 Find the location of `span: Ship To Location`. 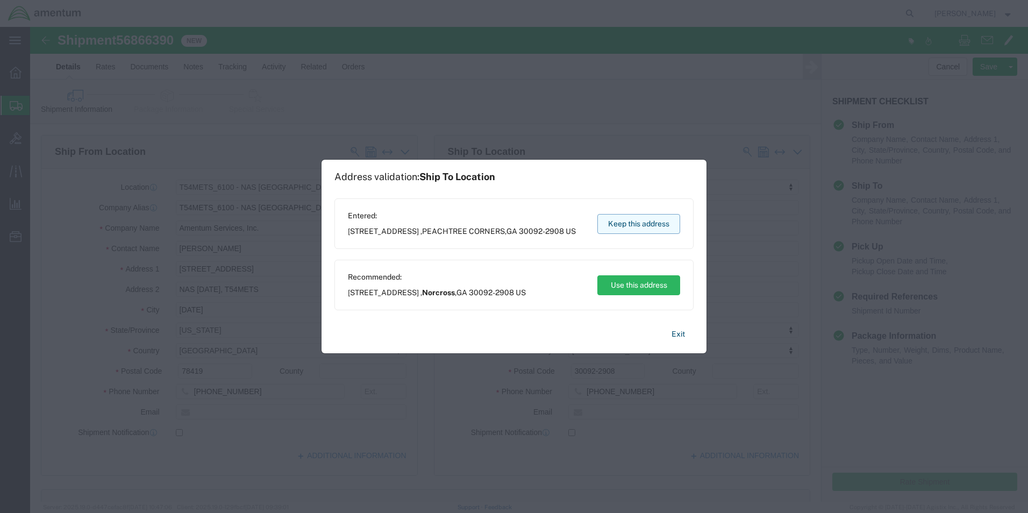

span: Ship To Location is located at coordinates (457, 176).